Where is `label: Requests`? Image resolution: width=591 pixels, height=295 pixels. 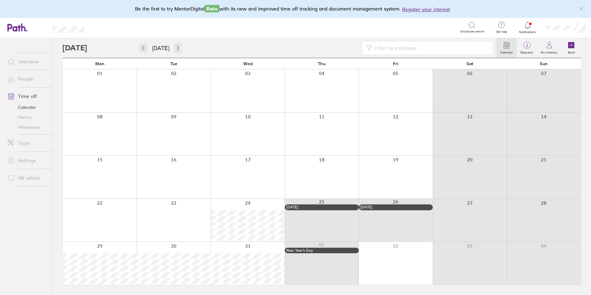
label: Requests is located at coordinates (527, 52).